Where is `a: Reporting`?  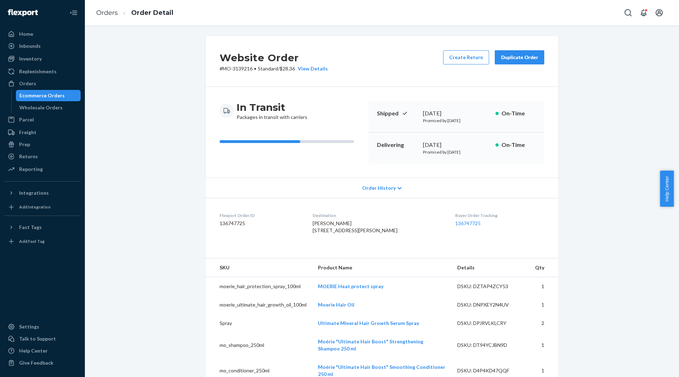
a: Reporting is located at coordinates (42, 169).